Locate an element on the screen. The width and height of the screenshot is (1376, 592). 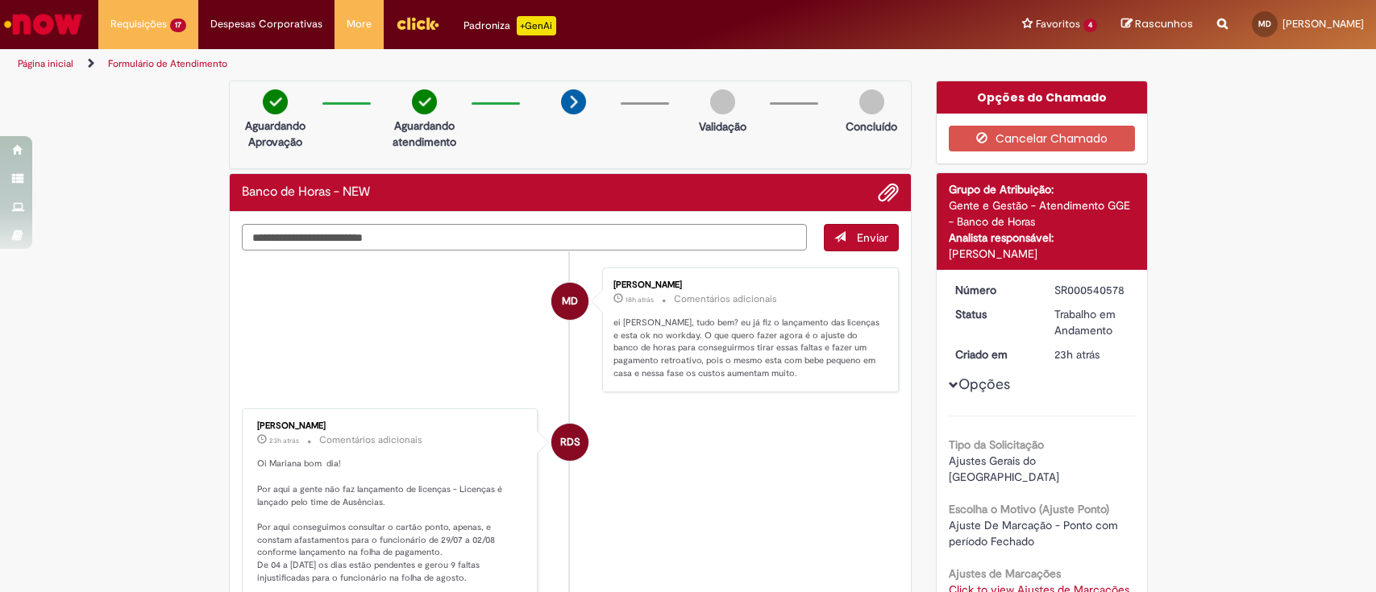
time: 29/08/2025 14:20:49 is located at coordinates (639, 300).